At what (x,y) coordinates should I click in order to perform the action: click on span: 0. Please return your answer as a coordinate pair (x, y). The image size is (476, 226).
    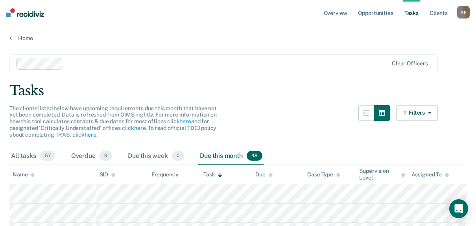
    Looking at the image, I should click on (178, 156).